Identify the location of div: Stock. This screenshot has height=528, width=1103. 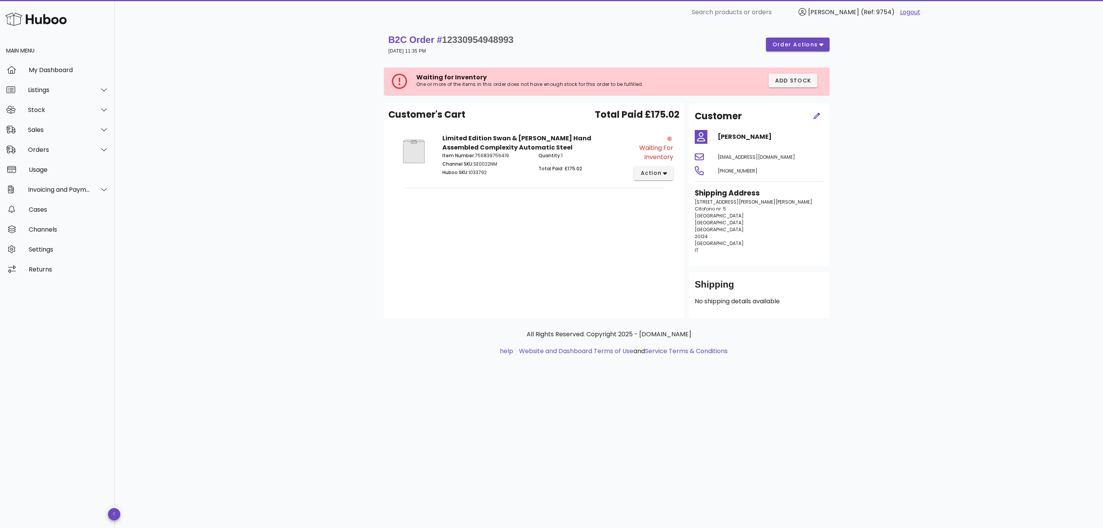
(59, 110).